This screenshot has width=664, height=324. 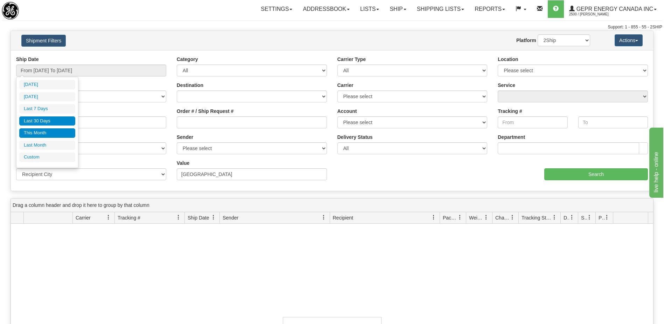 What do you see at coordinates (490, 9) in the screenshot?
I see `a: Reports` at bounding box center [490, 9].